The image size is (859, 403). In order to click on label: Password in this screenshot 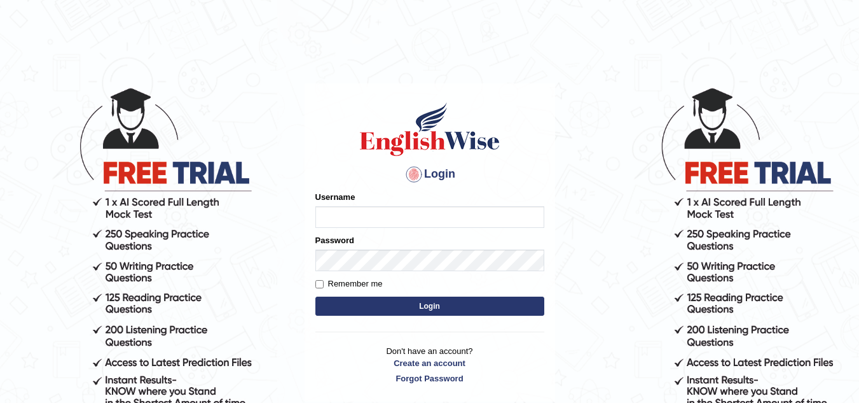, I will do `click(335, 240)`.